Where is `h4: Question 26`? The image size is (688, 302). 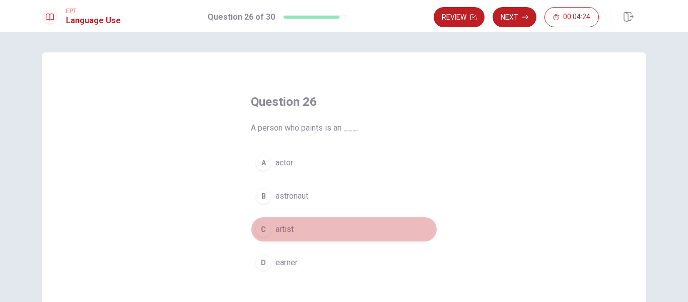
h4: Question 26 is located at coordinates (344, 102).